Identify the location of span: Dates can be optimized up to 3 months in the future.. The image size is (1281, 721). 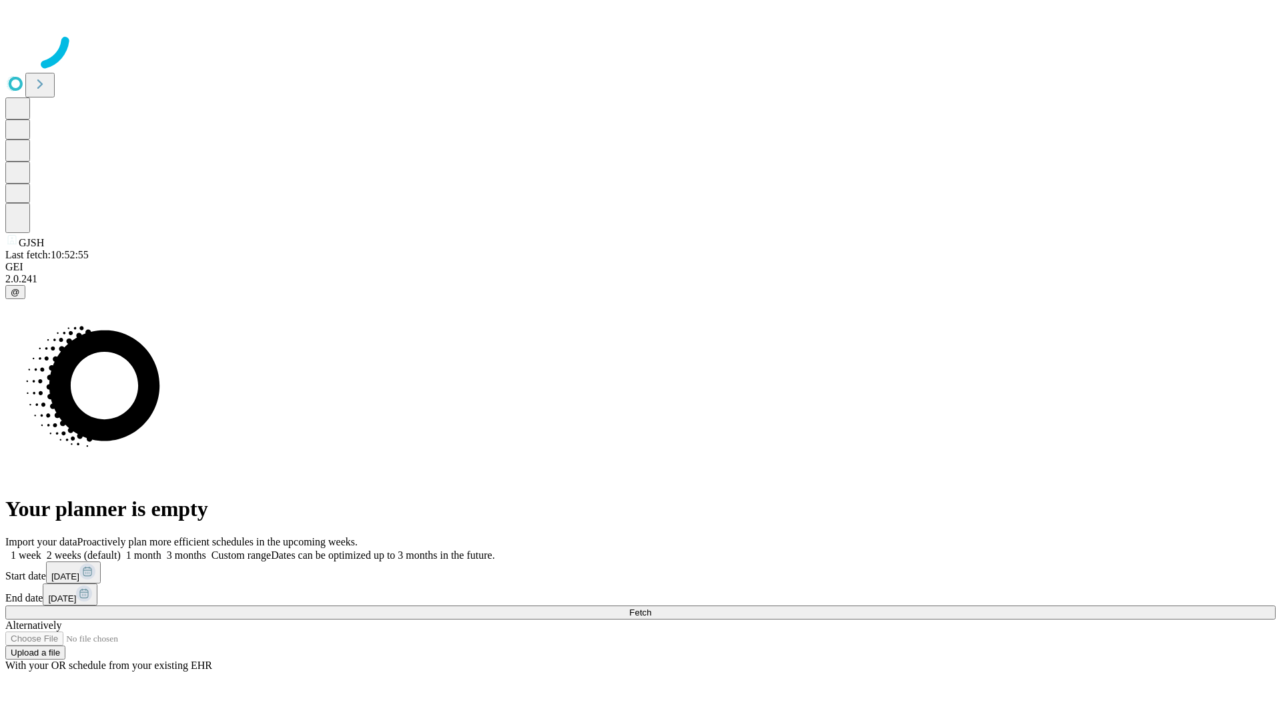
(382, 555).